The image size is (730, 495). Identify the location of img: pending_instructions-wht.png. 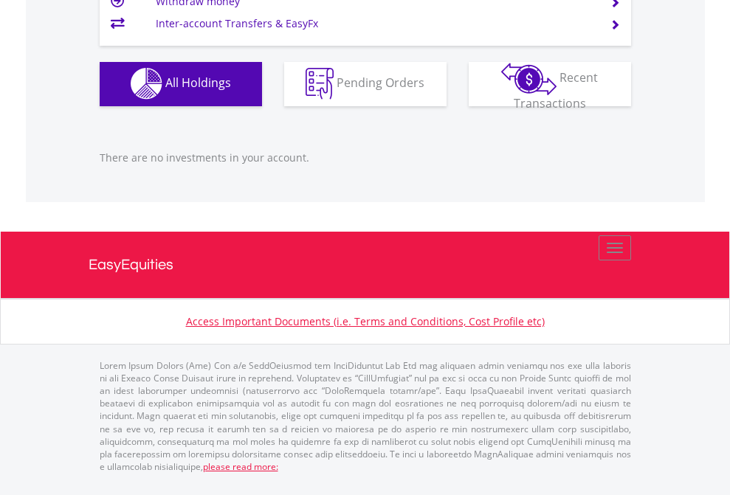
(320, 83).